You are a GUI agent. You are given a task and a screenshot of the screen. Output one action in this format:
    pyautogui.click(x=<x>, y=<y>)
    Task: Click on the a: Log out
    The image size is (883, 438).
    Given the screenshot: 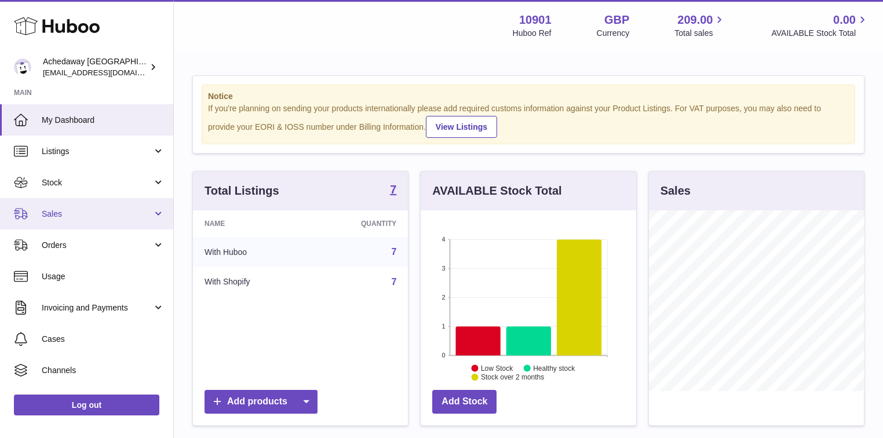 What is the action you would take?
    pyautogui.click(x=86, y=405)
    